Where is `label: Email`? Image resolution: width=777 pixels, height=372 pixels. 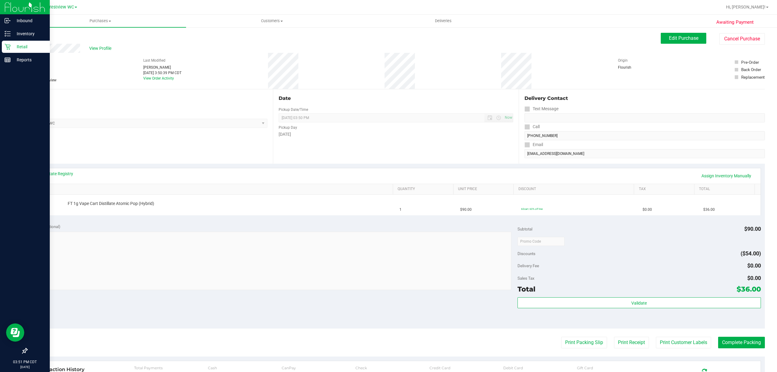
label: Email is located at coordinates (534, 144).